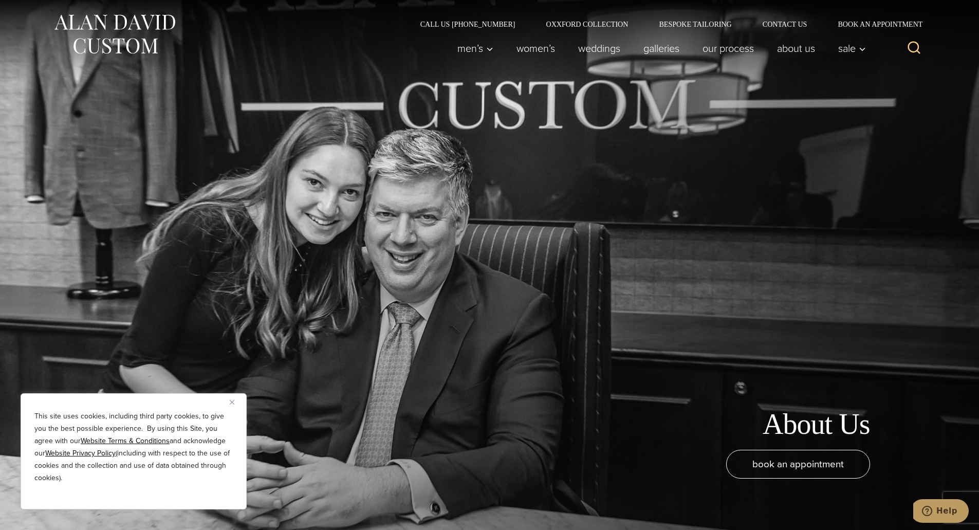 The image size is (979, 530). What do you see at coordinates (80, 453) in the screenshot?
I see `a: Website Privacy Policy` at bounding box center [80, 453].